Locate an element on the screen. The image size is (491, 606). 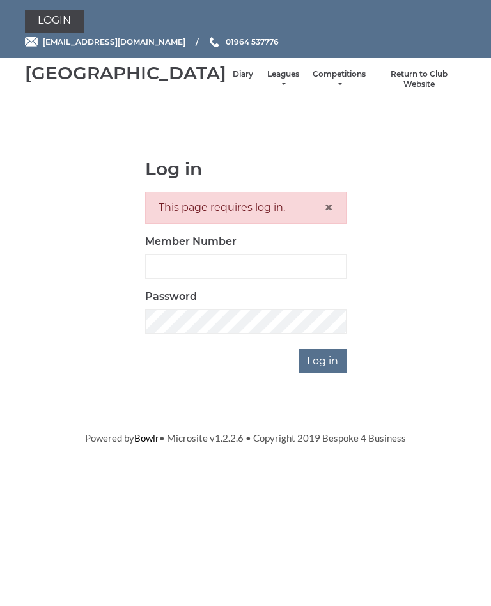
h1: Log in is located at coordinates (246, 169).